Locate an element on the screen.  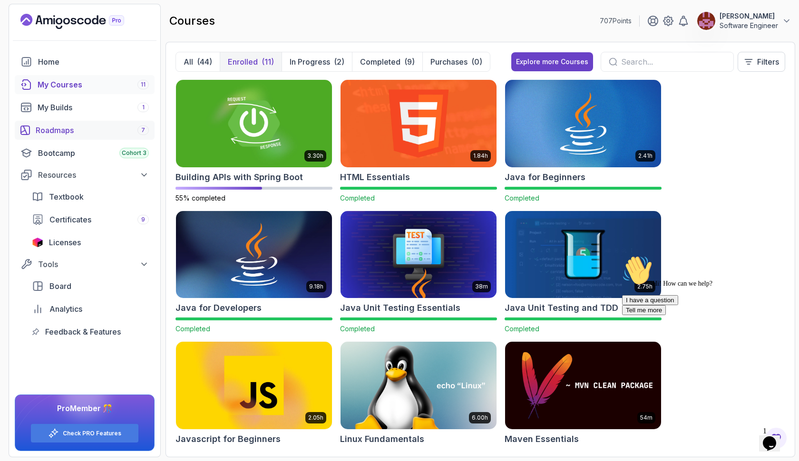
a: Explore more Courses is located at coordinates (552, 62).